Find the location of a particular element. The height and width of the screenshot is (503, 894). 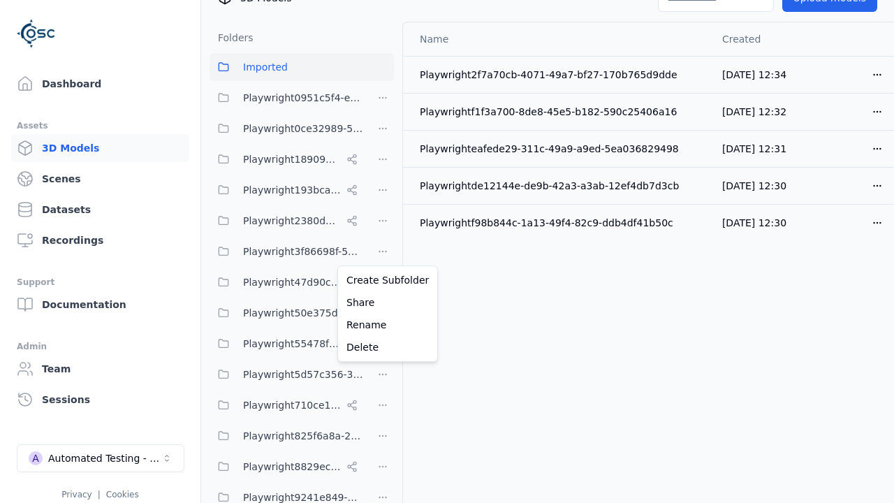

a: Rename is located at coordinates (388, 325).